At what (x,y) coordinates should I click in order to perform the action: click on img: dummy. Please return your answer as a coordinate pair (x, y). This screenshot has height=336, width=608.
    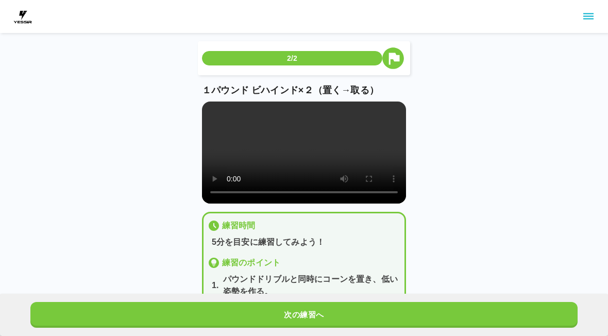
    Looking at the image, I should click on (23, 16).